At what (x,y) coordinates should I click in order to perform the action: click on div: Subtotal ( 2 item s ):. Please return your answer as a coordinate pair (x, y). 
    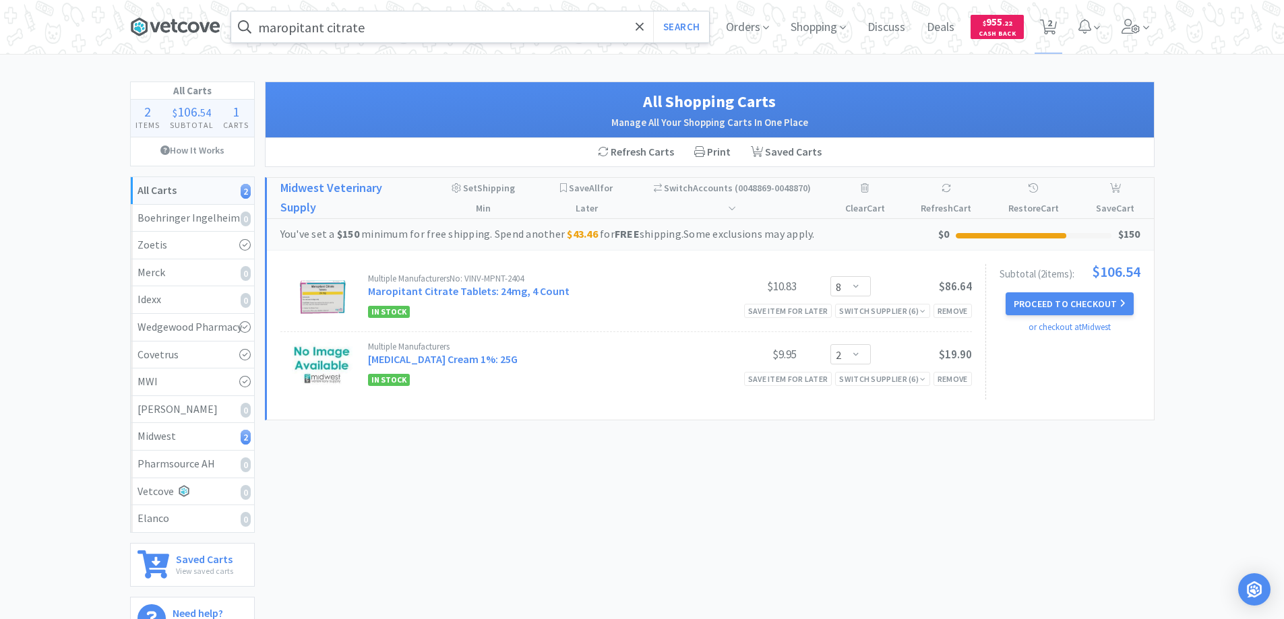
    Looking at the image, I should click on (1070, 272).